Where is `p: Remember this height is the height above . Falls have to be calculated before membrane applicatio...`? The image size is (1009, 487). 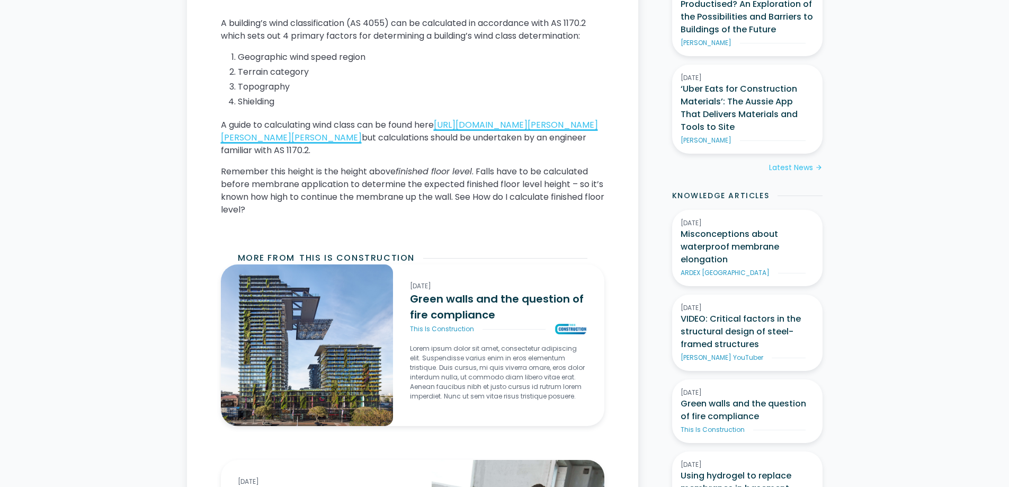
p: Remember this height is the height above . Falls have to be calculated before membrane applicatio... is located at coordinates (413, 191).